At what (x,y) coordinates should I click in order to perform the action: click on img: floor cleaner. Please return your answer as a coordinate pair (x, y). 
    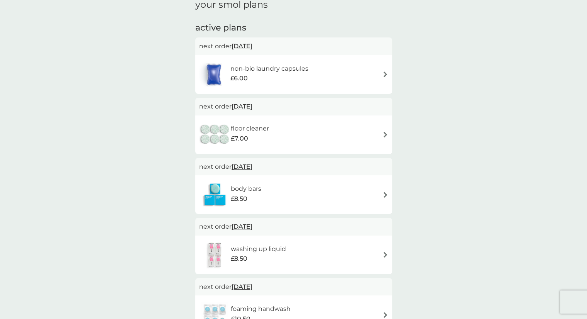
    Looking at the image, I should click on (215, 135).